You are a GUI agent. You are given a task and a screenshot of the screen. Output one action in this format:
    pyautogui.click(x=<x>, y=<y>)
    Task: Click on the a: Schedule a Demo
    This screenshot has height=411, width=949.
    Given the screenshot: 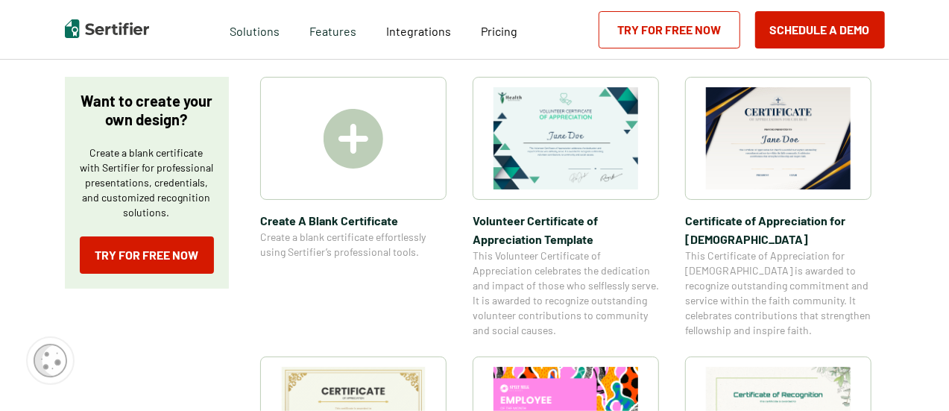 What is the action you would take?
    pyautogui.click(x=820, y=30)
    